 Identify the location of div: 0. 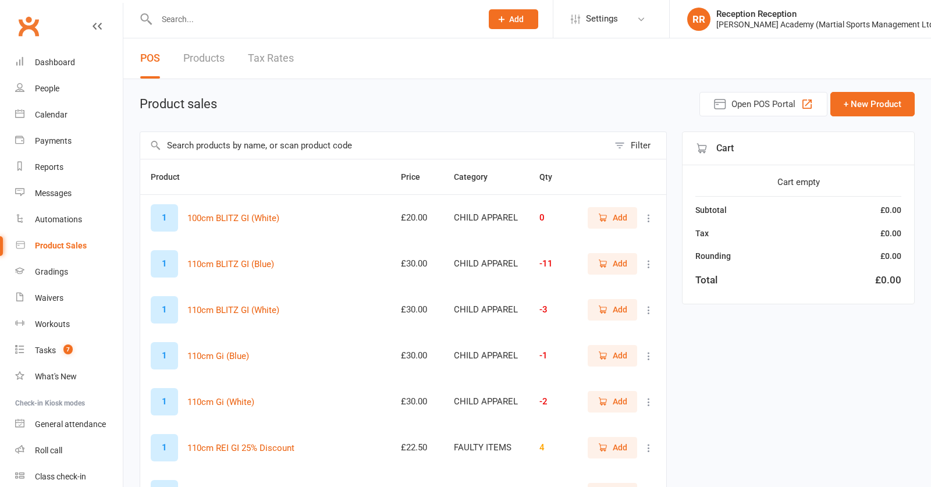
(552, 218).